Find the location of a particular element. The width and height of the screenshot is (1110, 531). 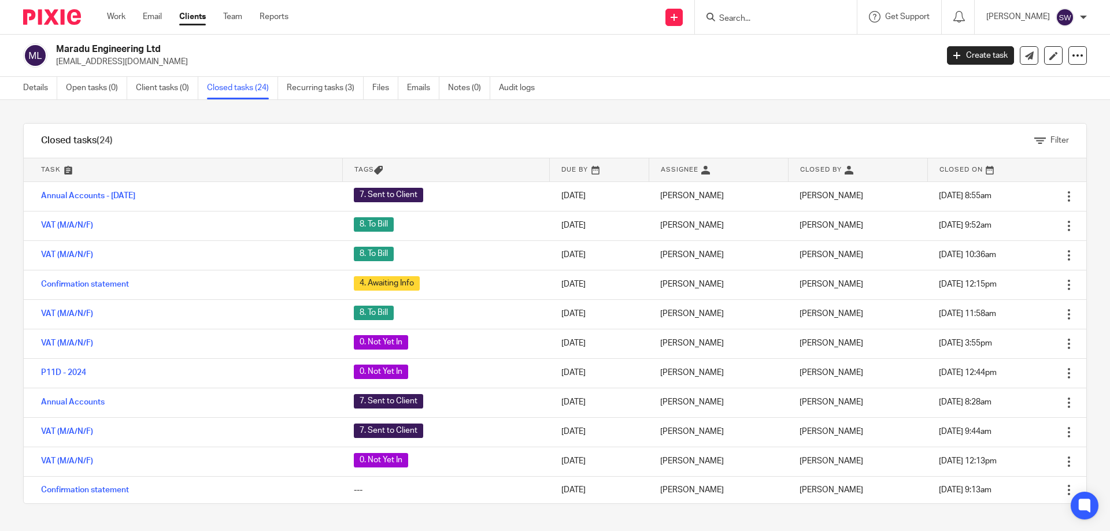

span: (24) is located at coordinates (105, 140).